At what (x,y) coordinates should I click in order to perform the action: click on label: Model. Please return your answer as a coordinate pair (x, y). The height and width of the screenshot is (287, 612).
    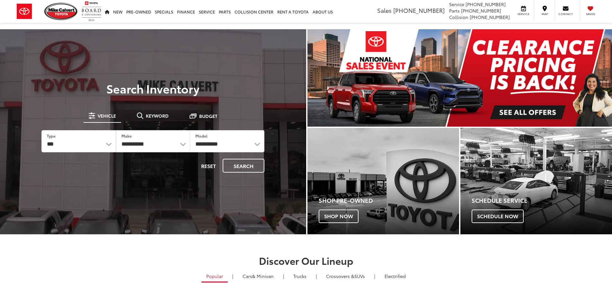
    Looking at the image, I should click on (202, 136).